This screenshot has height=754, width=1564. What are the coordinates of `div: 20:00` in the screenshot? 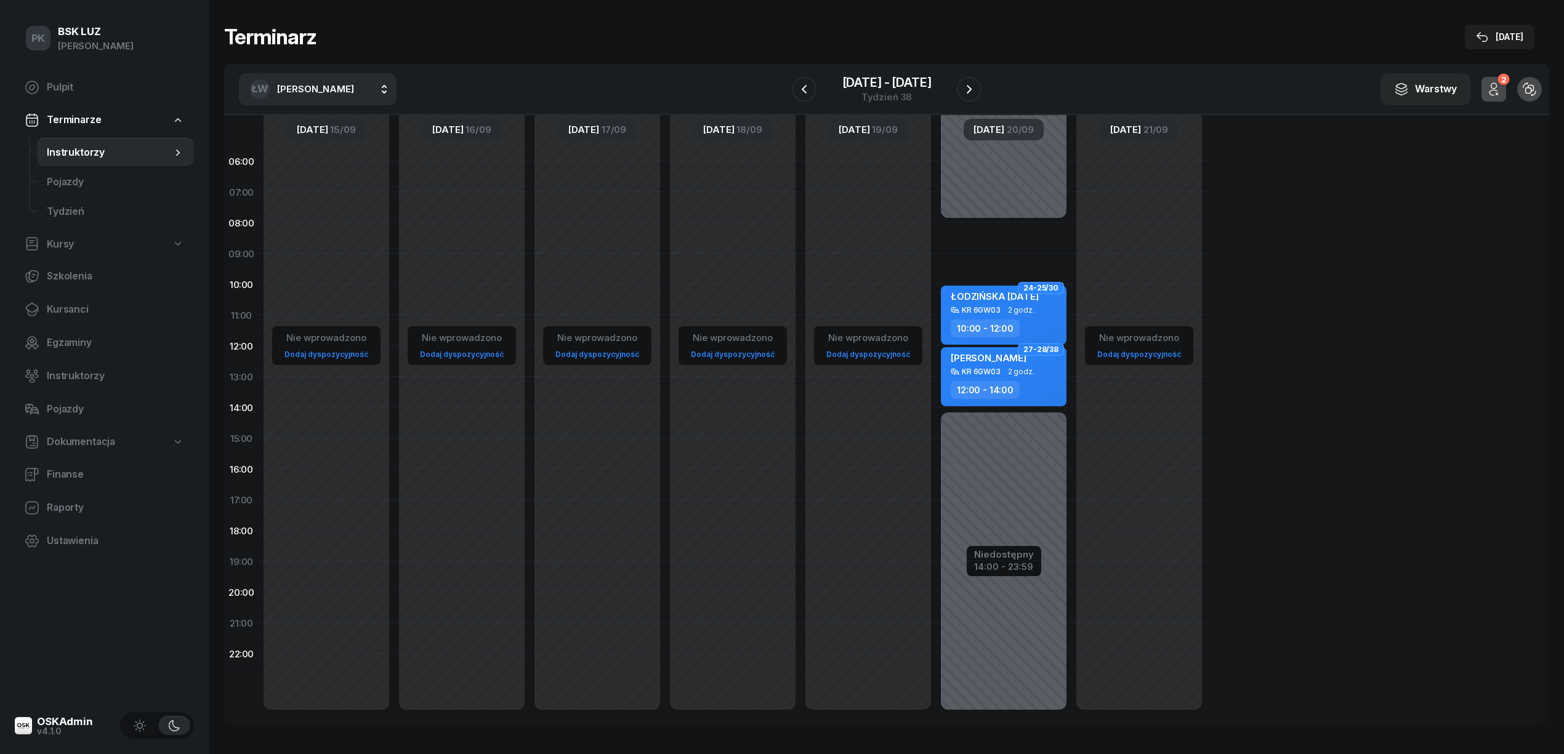 It's located at (241, 592).